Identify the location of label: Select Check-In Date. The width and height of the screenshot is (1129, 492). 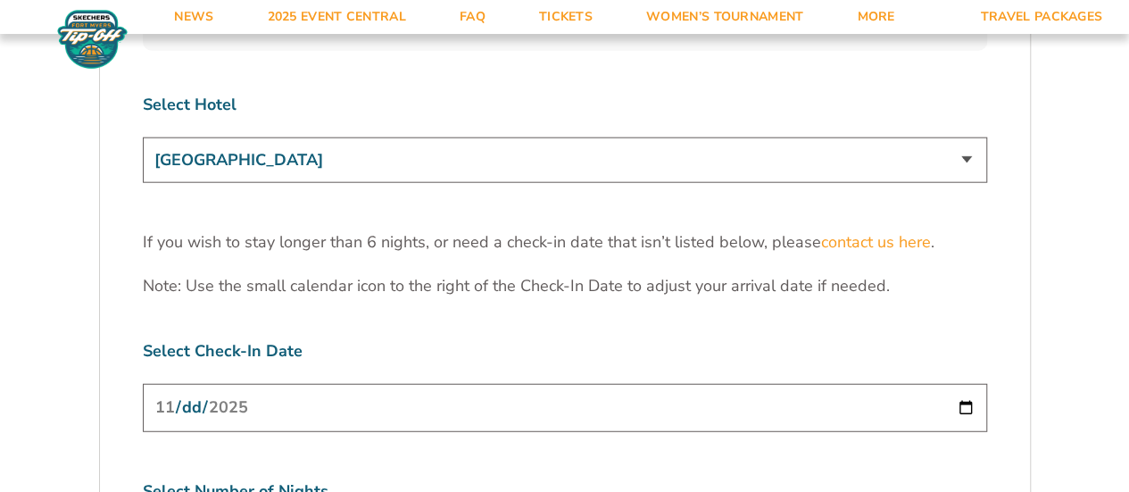
(565, 351).